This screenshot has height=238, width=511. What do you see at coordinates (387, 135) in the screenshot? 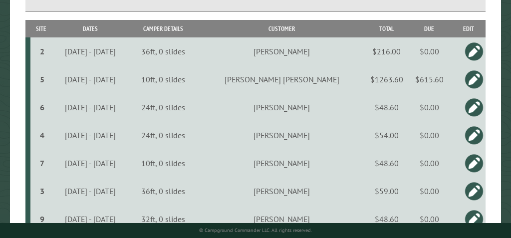
I see `td: $54.00` at bounding box center [387, 135].